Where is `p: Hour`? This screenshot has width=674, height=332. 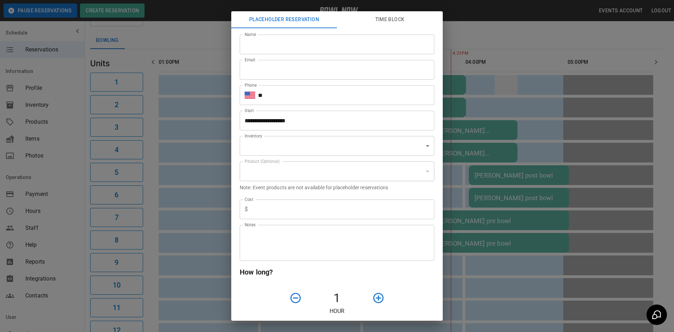 p: Hour is located at coordinates (337, 311).